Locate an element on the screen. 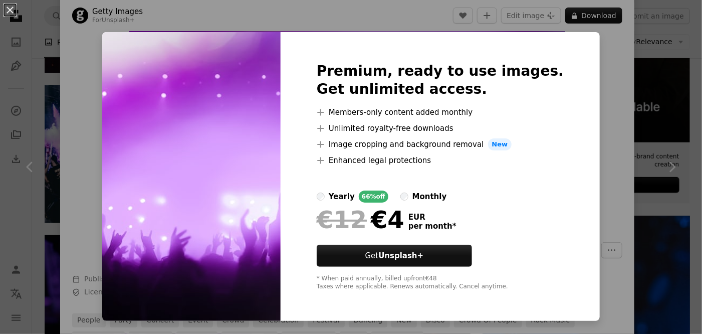 This screenshot has height=334, width=702. h2: Premium, ready to use images. Get unlimited access. is located at coordinates (440, 80).